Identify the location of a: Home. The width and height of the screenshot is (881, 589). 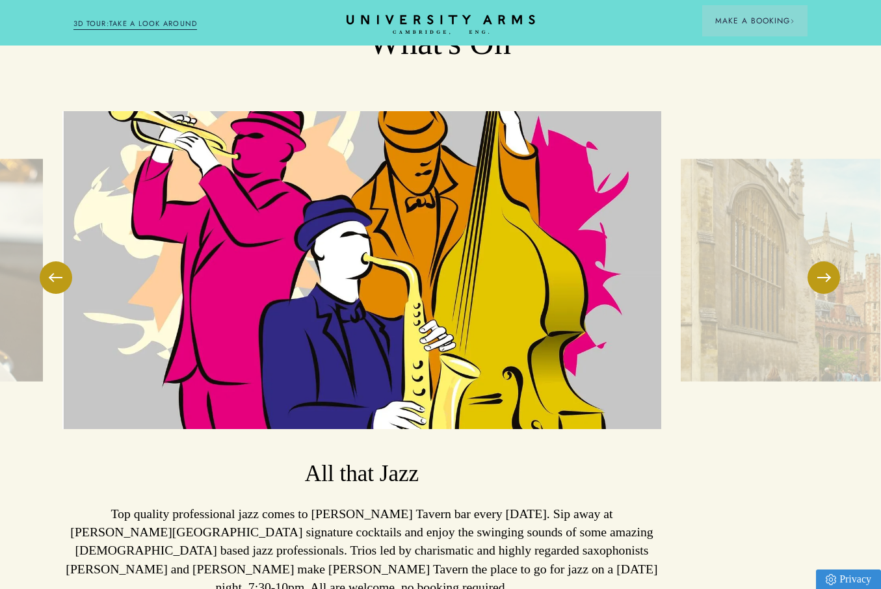
(441, 25).